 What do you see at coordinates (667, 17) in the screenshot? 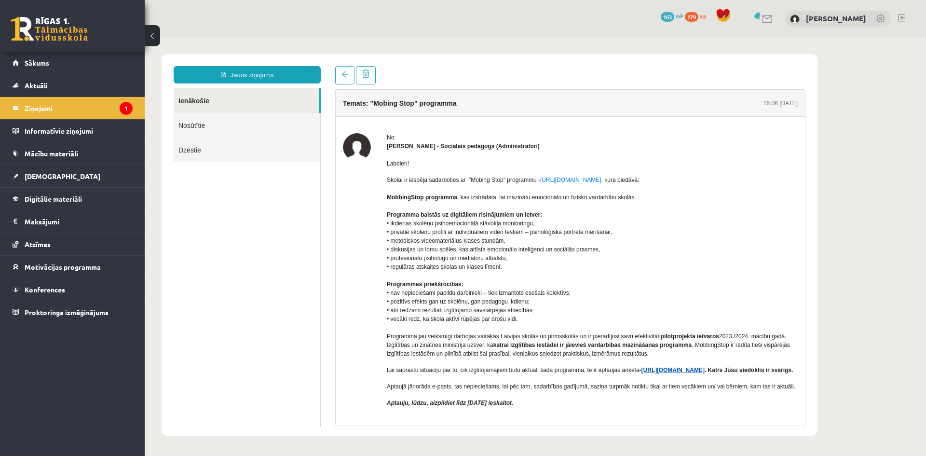
I see `span: 163` at bounding box center [667, 17].